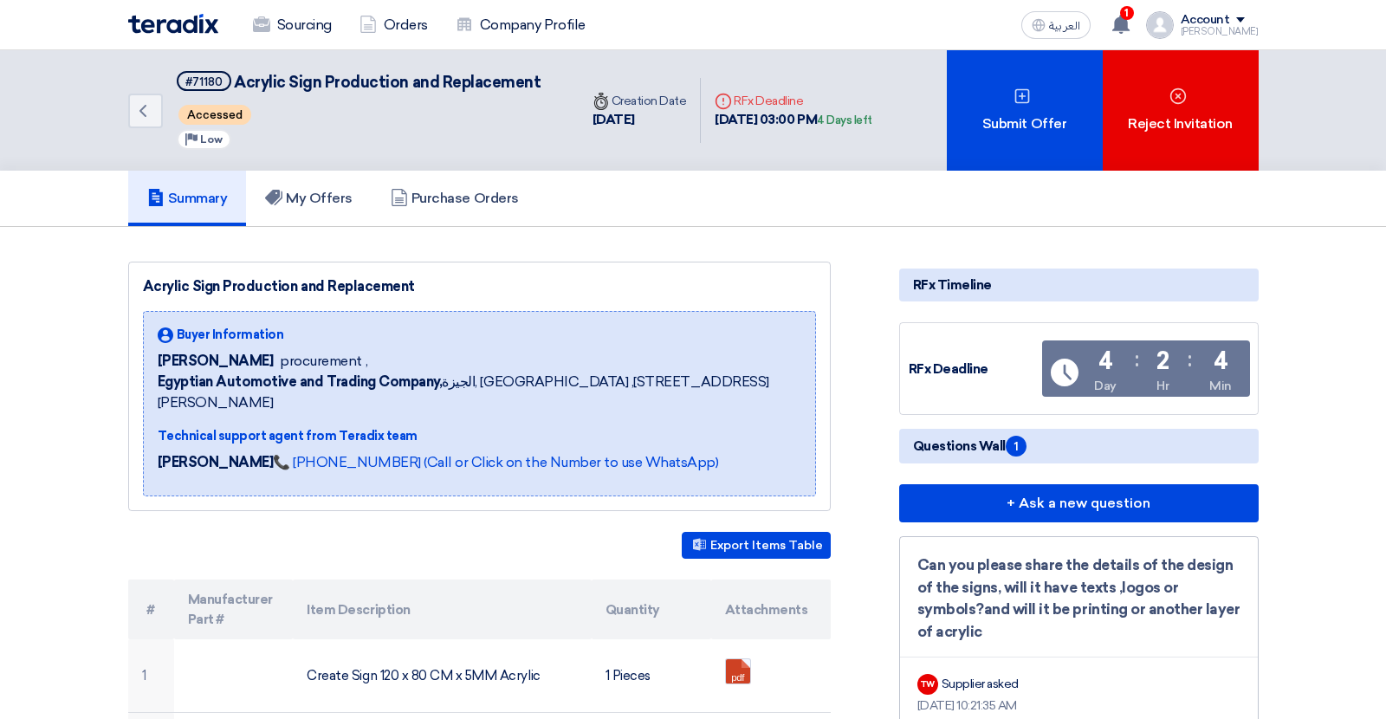  I want to click on td: 1, so click(151, 676).